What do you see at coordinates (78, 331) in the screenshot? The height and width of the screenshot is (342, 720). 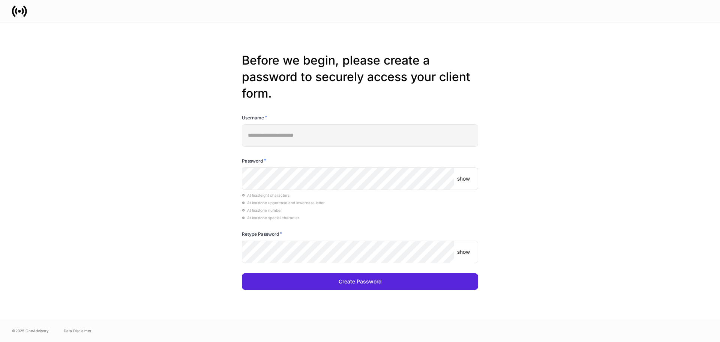 I see `a: Data Disclaimer` at bounding box center [78, 331].